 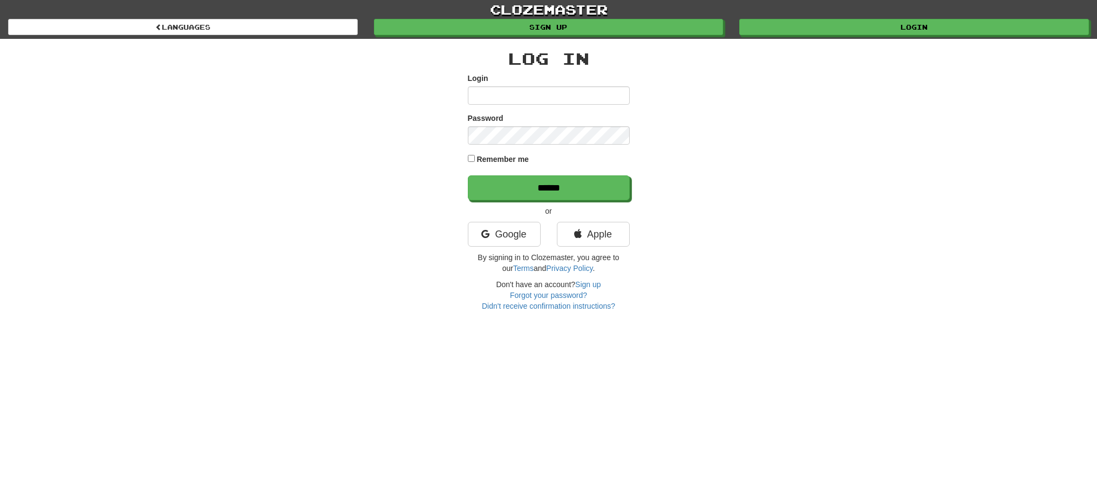 What do you see at coordinates (524, 268) in the screenshot?
I see `a: Terms` at bounding box center [524, 268].